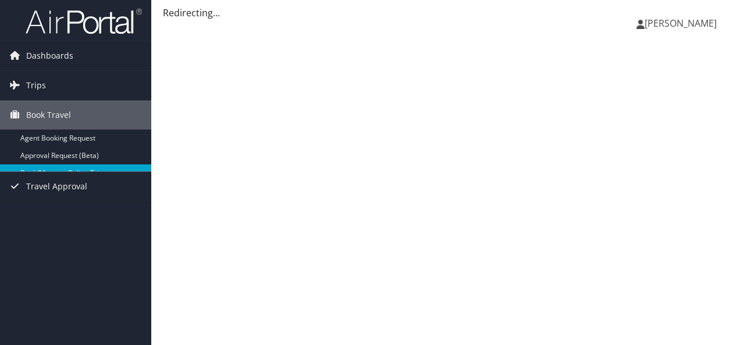 The width and height of the screenshot is (740, 345). What do you see at coordinates (49, 56) in the screenshot?
I see `span: Dashboards` at bounding box center [49, 56].